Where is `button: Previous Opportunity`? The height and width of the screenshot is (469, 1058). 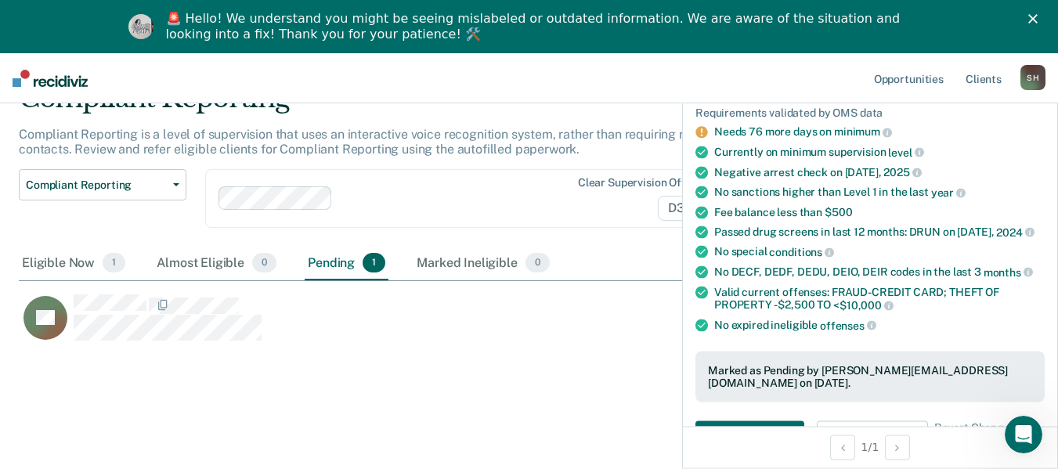
button: Previous Opportunity is located at coordinates (843, 447).